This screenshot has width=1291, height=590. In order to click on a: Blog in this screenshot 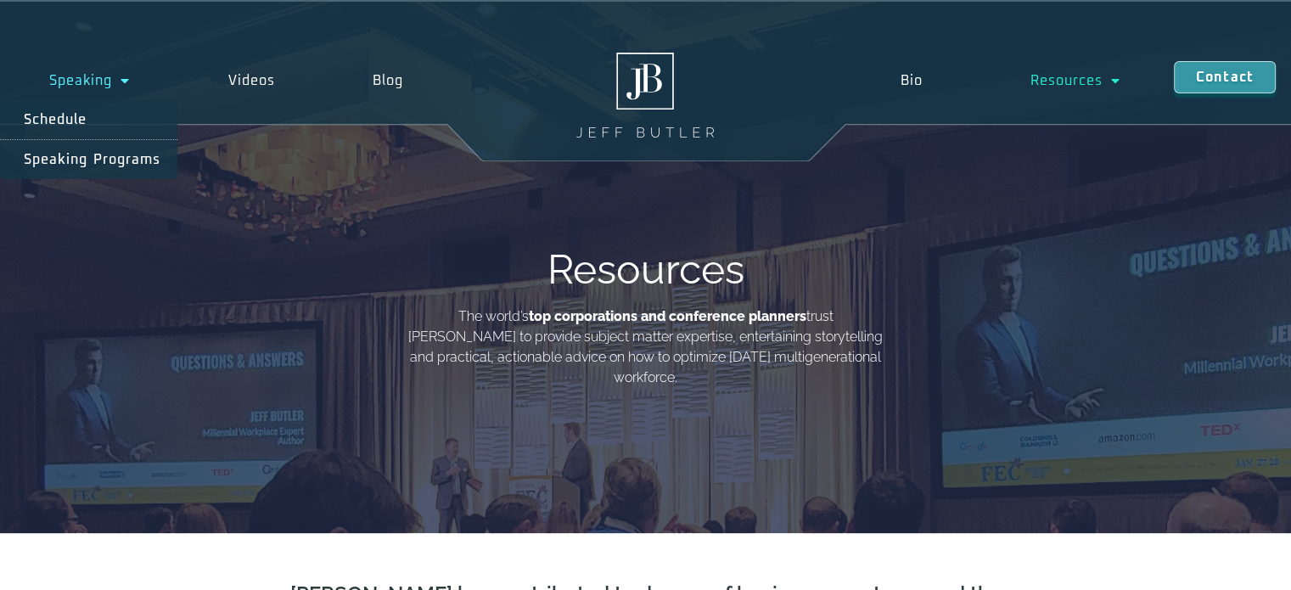, I will do `click(388, 81)`.